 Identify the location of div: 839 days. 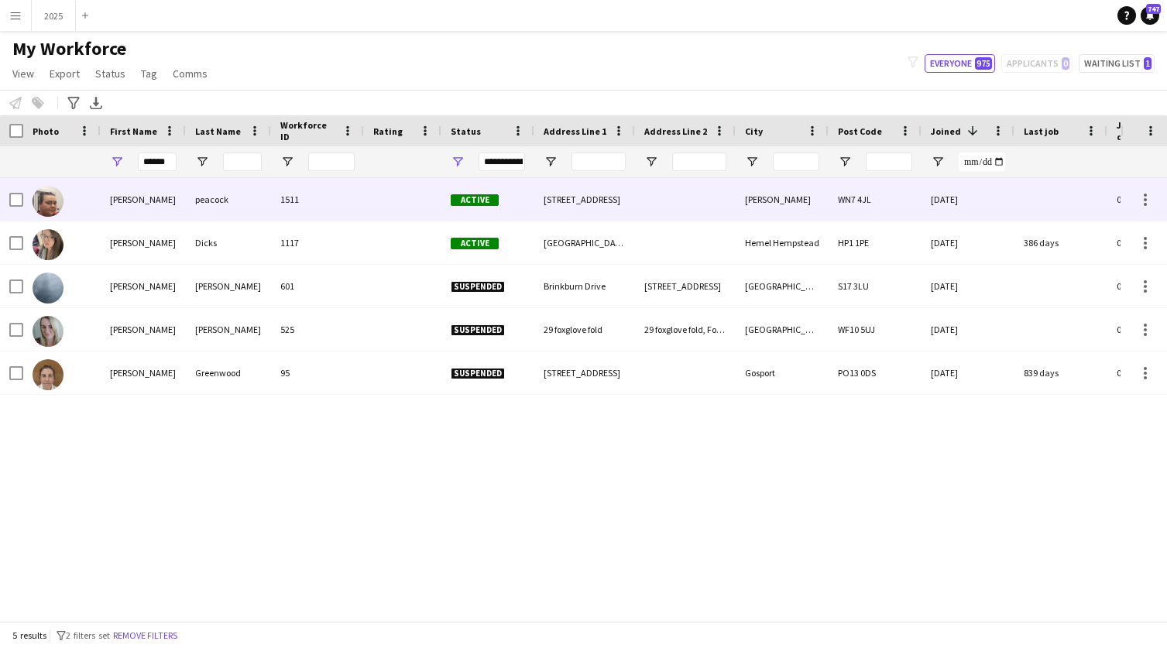
(1061, 372).